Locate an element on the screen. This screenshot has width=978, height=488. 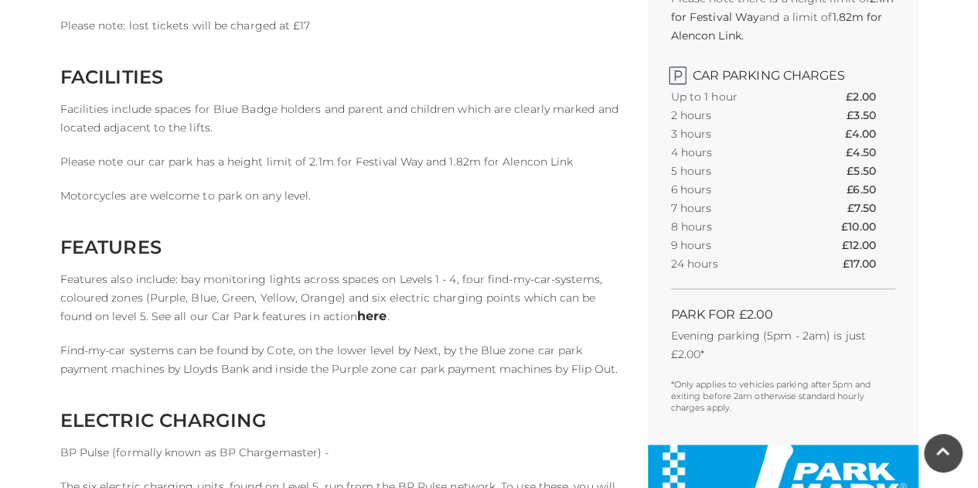
h2: PARK FOR £2.00 is located at coordinates (783, 314).